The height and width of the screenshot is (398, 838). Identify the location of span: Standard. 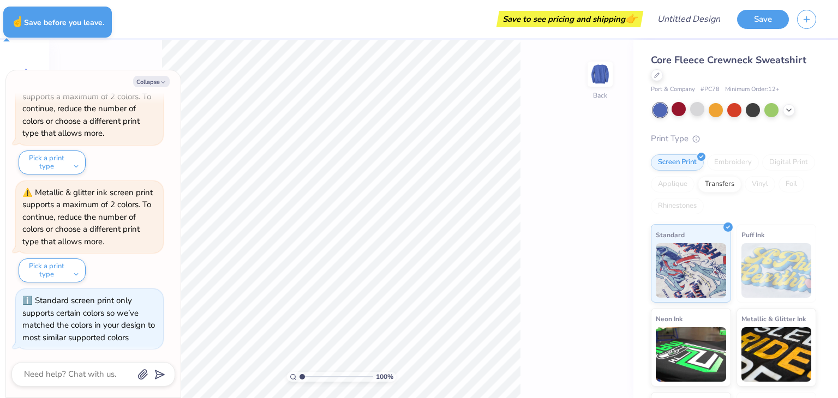
(670, 235).